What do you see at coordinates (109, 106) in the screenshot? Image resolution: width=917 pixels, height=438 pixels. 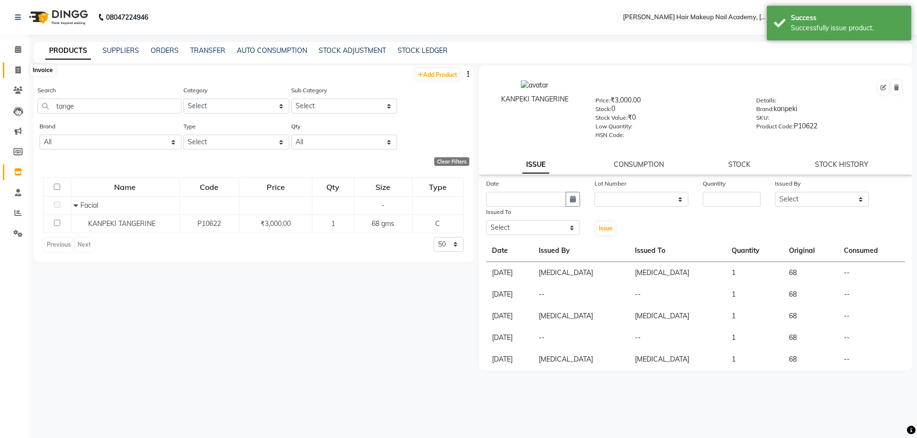 I see `input: Search by product name or code` at bounding box center [109, 106].